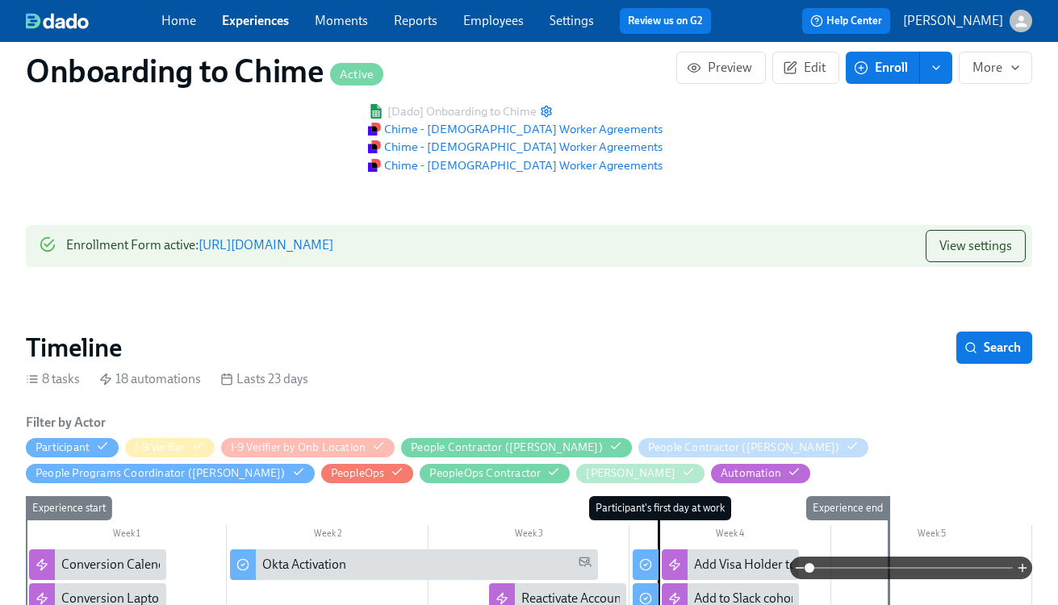  I want to click on div: 8 tasks, so click(52, 379).